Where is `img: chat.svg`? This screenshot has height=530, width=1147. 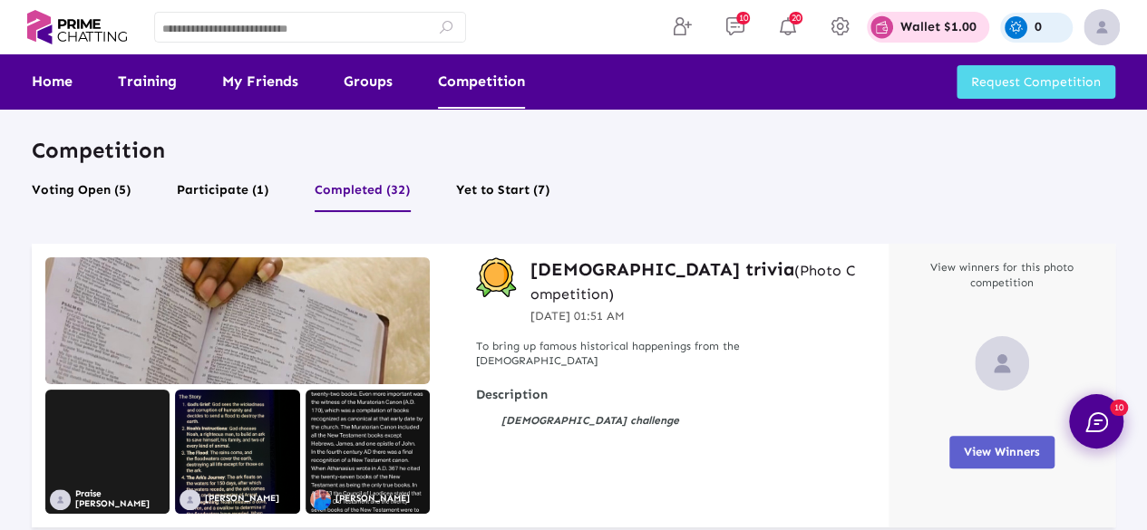
img: chat.svg is located at coordinates (1096, 422).